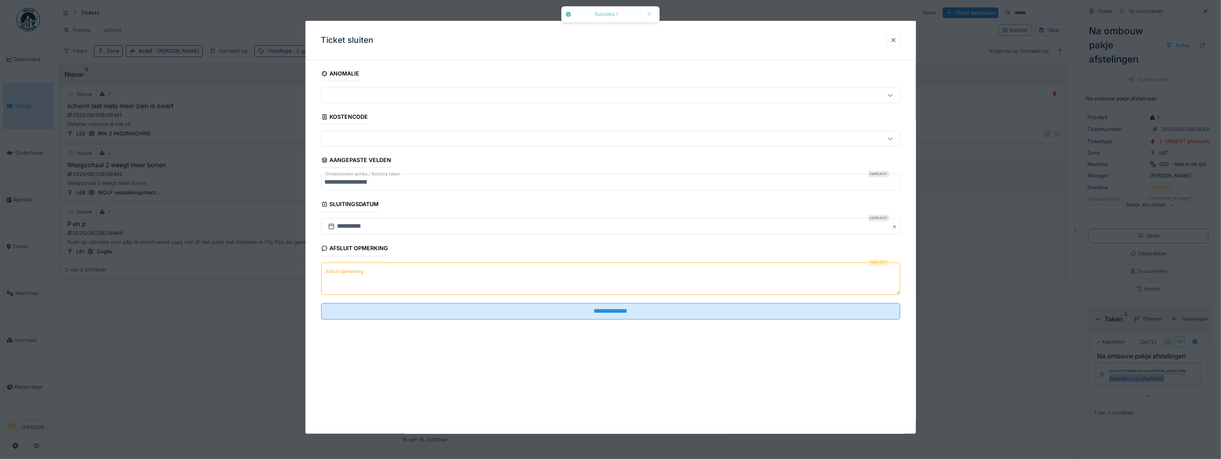 The width and height of the screenshot is (1221, 459). What do you see at coordinates (363, 174) in the screenshot?
I see `label: Ondernomen acties / Actions taken` at bounding box center [363, 174].